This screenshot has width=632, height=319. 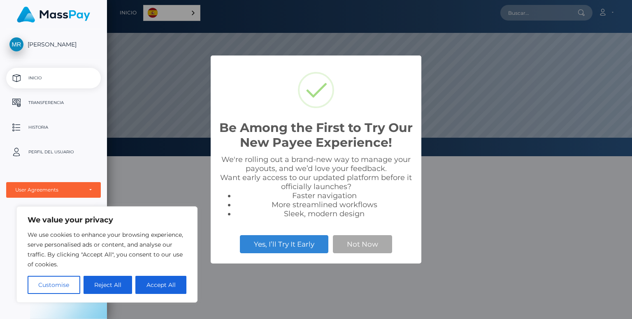 What do you see at coordinates (316, 187) in the screenshot?
I see `div: We're rolling out a brand-new way to manage your payouts, and we’d love your feedback. Want early...` at bounding box center [316, 187].